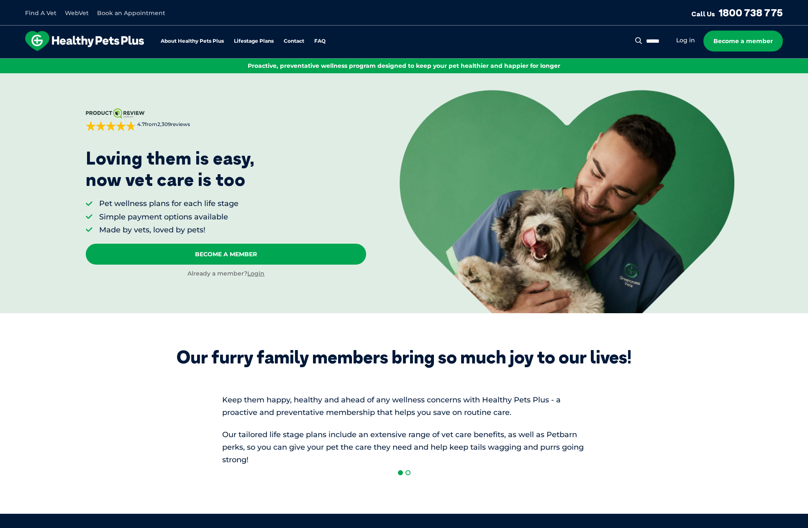 The height and width of the screenshot is (528, 808). Describe the element at coordinates (404, 66) in the screenshot. I see `span: Proactive, preventative wellness program designed to keep your pet healthier and happier for longer` at that location.